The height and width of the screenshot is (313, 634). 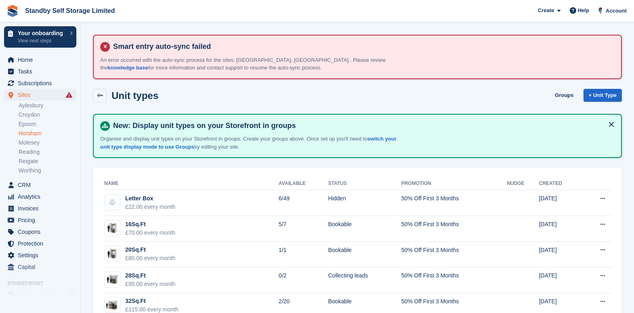 What do you see at coordinates (150, 199) in the screenshot?
I see `div: Letter Box` at bounding box center [150, 199].